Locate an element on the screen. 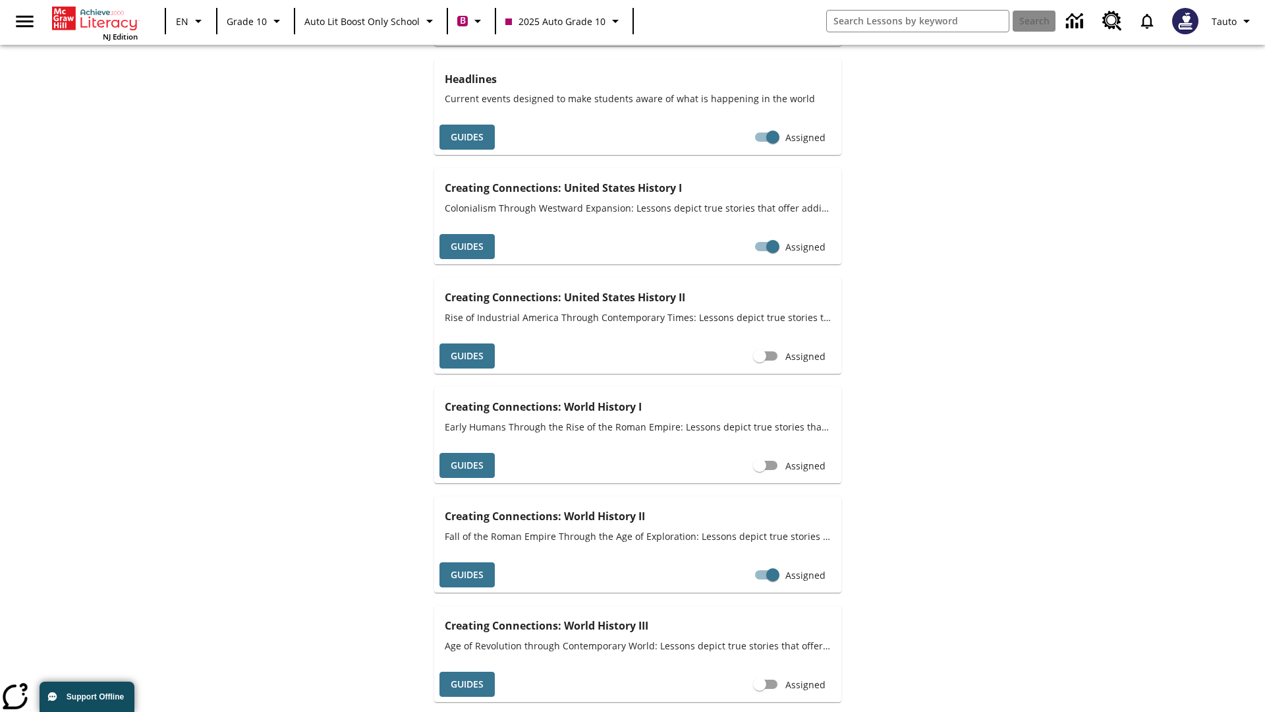 The width and height of the screenshot is (1265, 712). a: Notifications is located at coordinates (1147, 21).